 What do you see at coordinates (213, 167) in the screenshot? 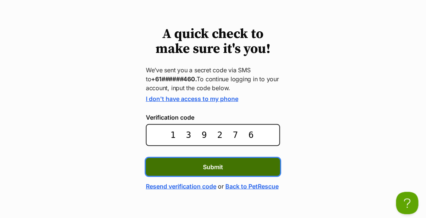
I see `span: Submit` at bounding box center [213, 167].